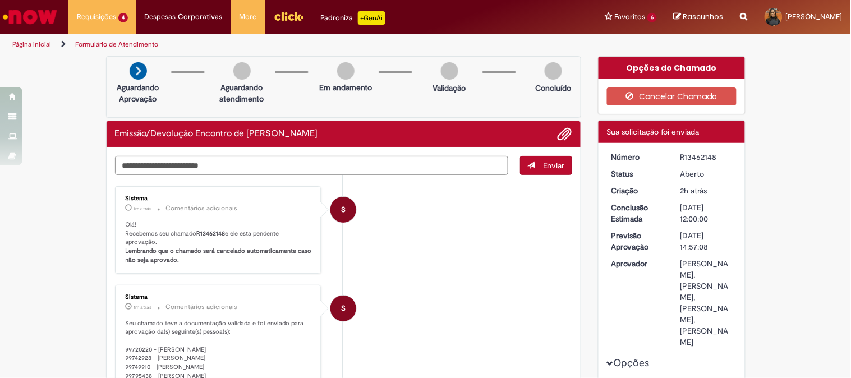  Describe the element at coordinates (565, 134) in the screenshot. I see `button: Adicionar anexos` at that location.